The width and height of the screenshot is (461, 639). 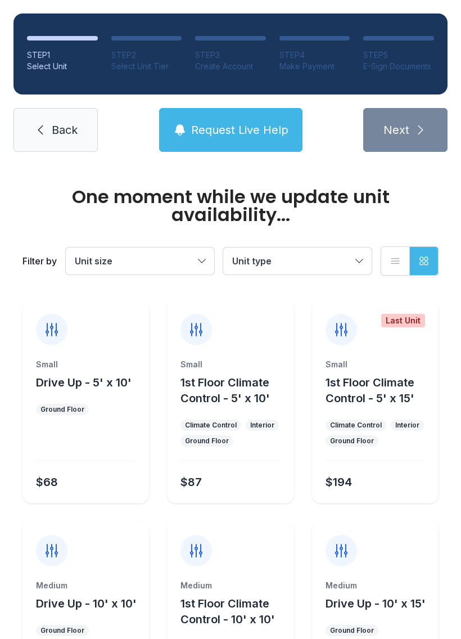 What do you see at coordinates (230, 55) in the screenshot?
I see `div: STEP 3` at bounding box center [230, 55].